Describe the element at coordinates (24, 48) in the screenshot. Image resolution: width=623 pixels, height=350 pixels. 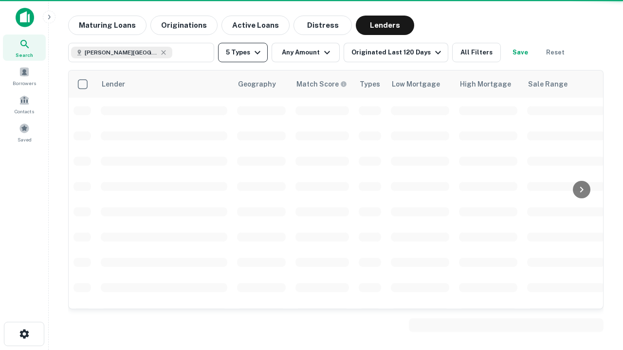
I see `a: Search` at that location.